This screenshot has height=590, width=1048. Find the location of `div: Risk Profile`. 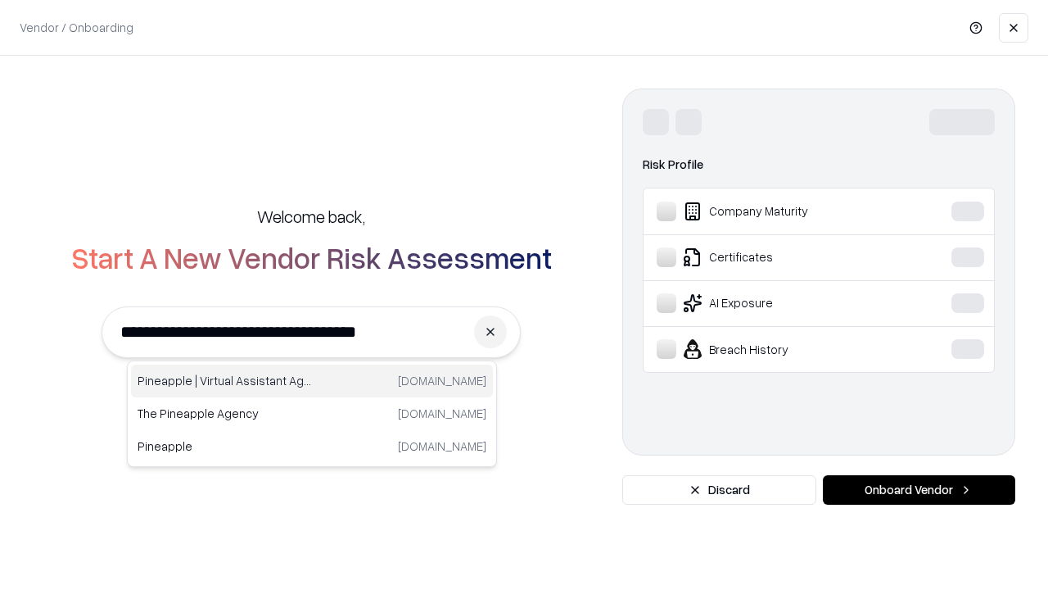

div: Risk Profile is located at coordinates (819, 165).